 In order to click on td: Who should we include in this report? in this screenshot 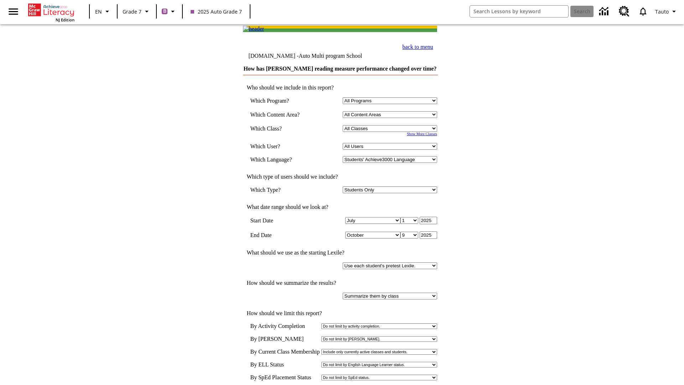, I will do `click(340, 88)`.